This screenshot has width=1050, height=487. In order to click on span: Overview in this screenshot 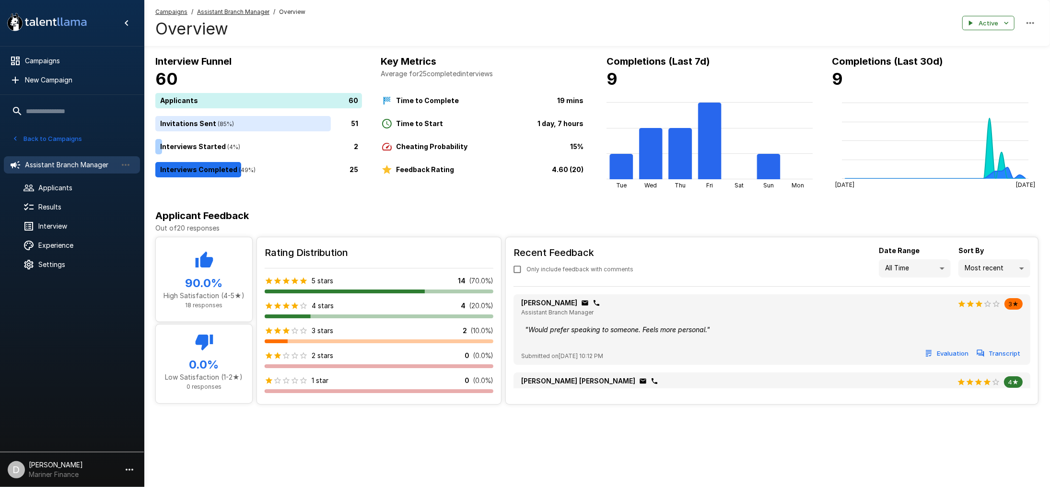, I will do `click(292, 12)`.